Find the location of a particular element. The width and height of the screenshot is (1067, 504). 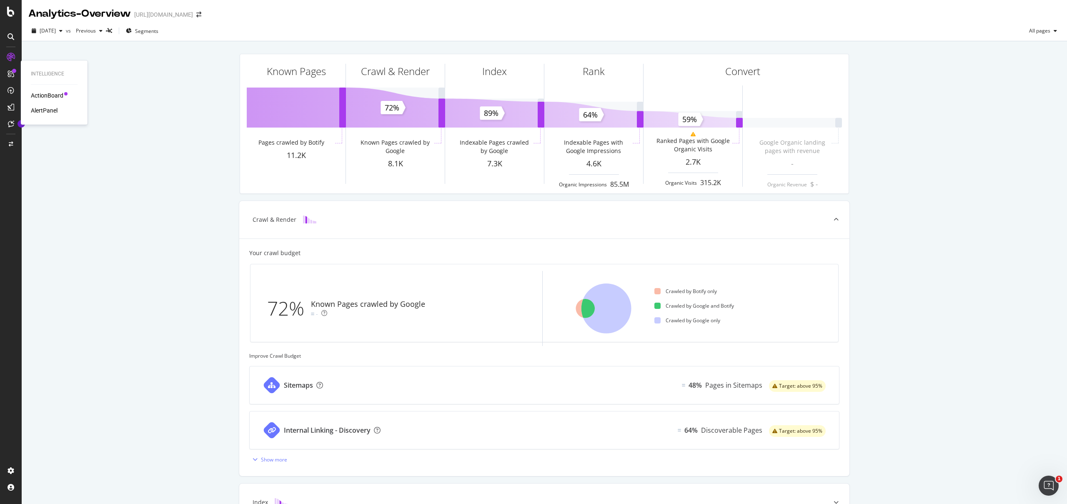

div: Crawled by Botify only is located at coordinates (686, 291).